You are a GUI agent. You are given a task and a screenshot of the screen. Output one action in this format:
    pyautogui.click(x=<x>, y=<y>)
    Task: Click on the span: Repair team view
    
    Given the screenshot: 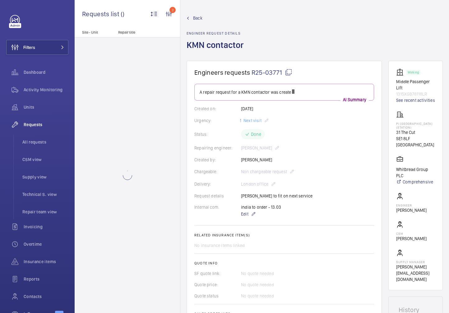 What is the action you would take?
    pyautogui.click(x=45, y=212)
    